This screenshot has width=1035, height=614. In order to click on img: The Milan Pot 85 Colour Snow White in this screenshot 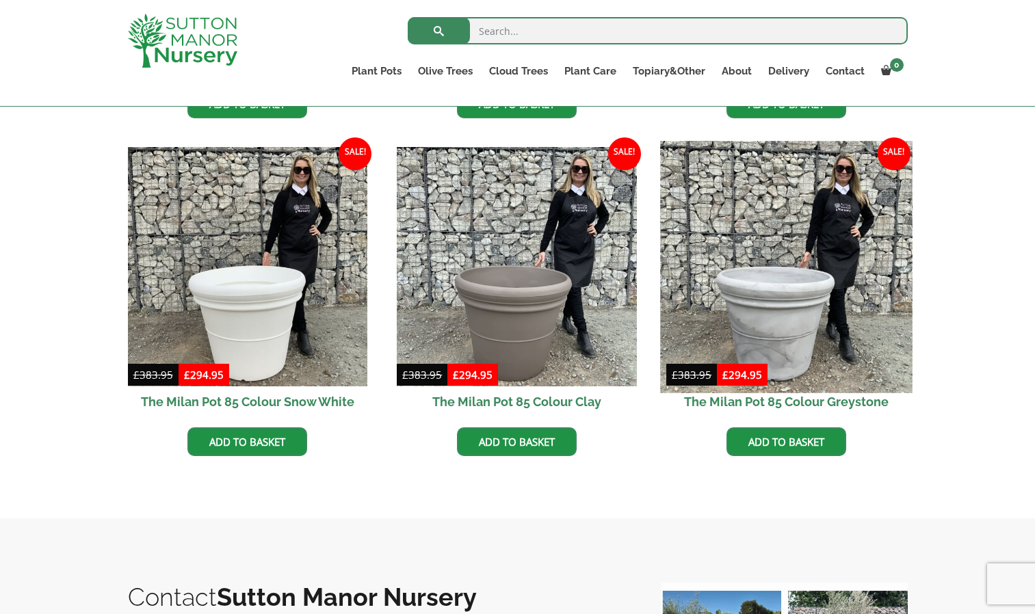, I will do `click(248, 267)`.